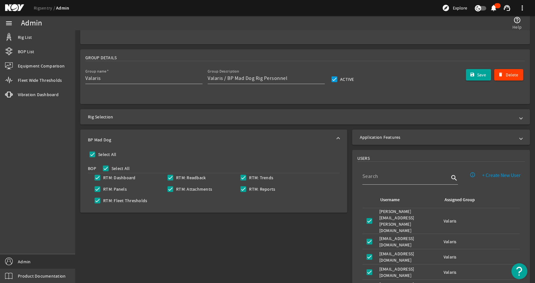 Image resolution: width=535 pixels, height=283 pixels. What do you see at coordinates (509, 75) in the screenshot?
I see `button: Delete` at bounding box center [509, 75].